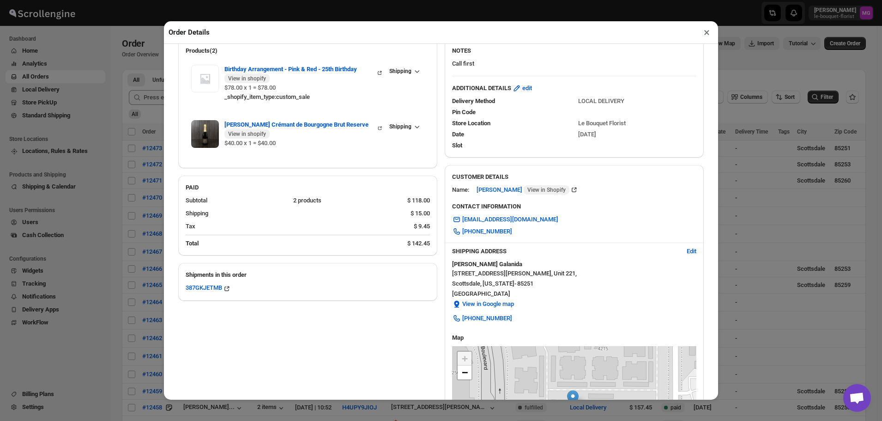  Describe the element at coordinates (418, 200) in the screenshot. I see `div: $ 118.00` at that location.